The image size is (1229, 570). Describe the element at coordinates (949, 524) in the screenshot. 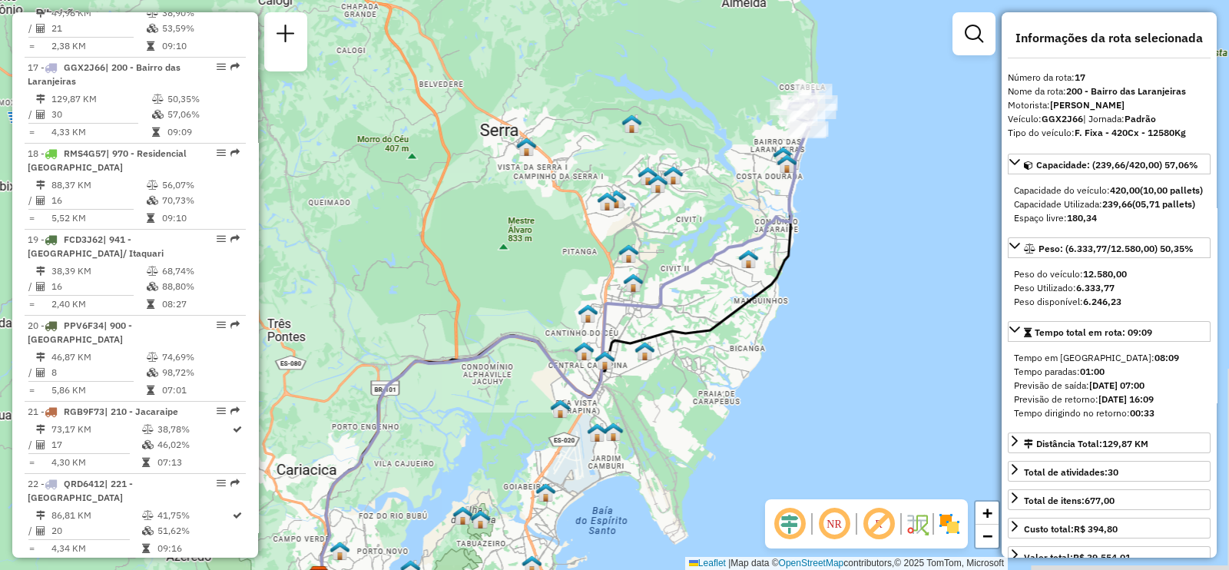

I see `img: Exibir/Ocultar setores` at that location.